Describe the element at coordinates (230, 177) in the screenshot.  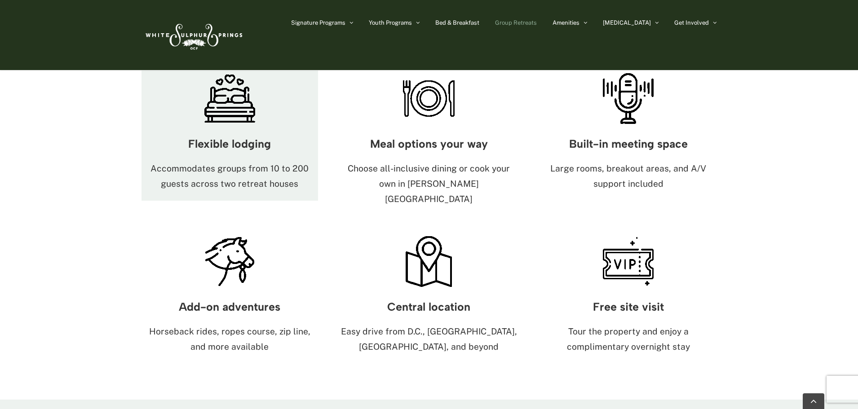
I see `p: Accommodates groups from 10 to 200 guests across two retreat houses` at that location.